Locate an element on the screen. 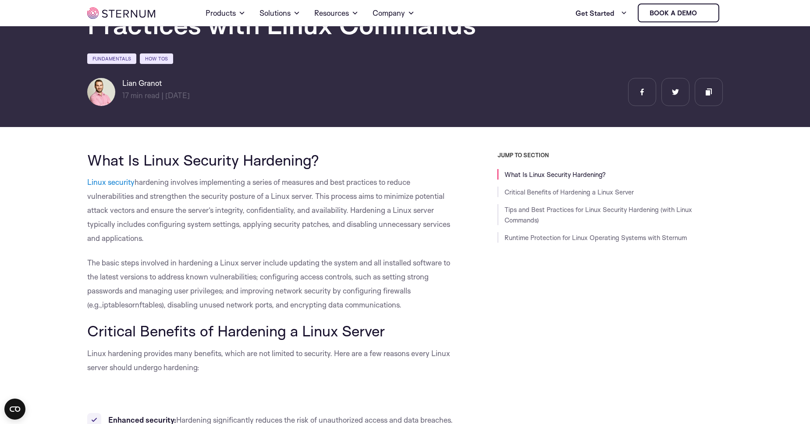 This screenshot has height=424, width=810. a: Fundamentals is located at coordinates (112, 59).